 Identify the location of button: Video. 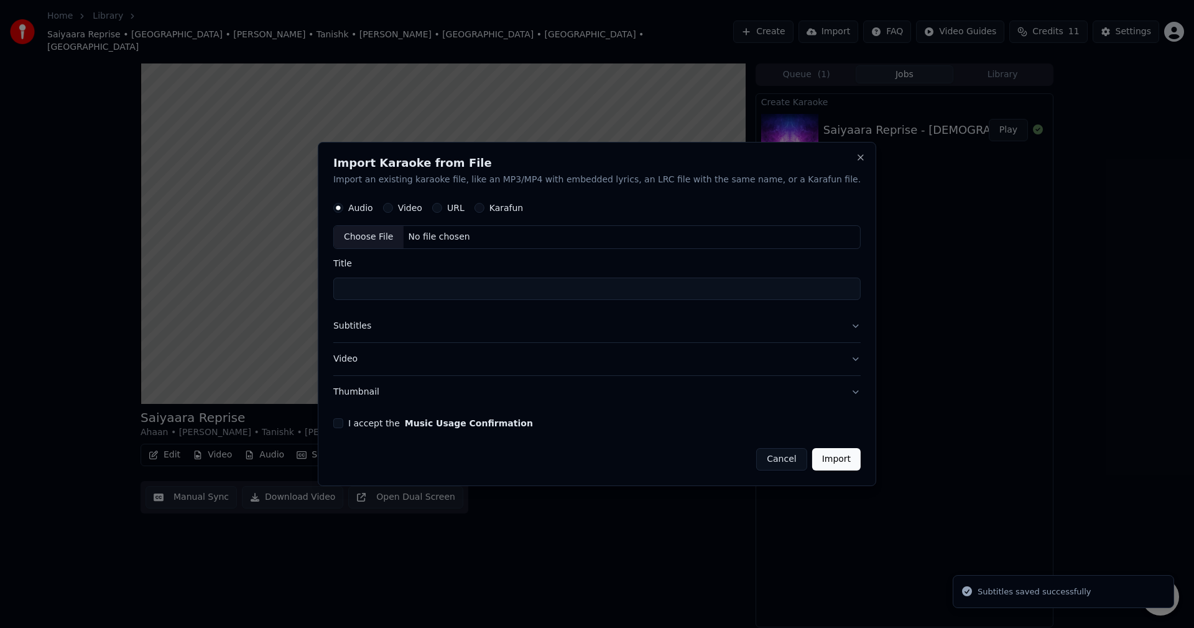
(597, 359).